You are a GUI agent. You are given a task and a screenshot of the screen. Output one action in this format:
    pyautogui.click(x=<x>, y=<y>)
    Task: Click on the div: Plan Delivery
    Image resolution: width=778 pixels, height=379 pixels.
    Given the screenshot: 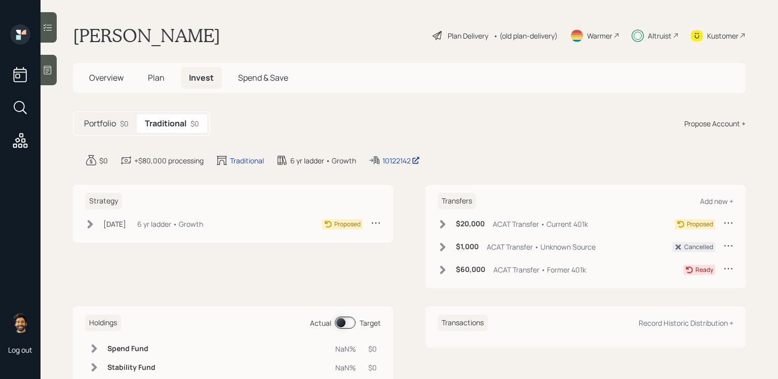 What is the action you would take?
    pyautogui.click(x=468, y=35)
    